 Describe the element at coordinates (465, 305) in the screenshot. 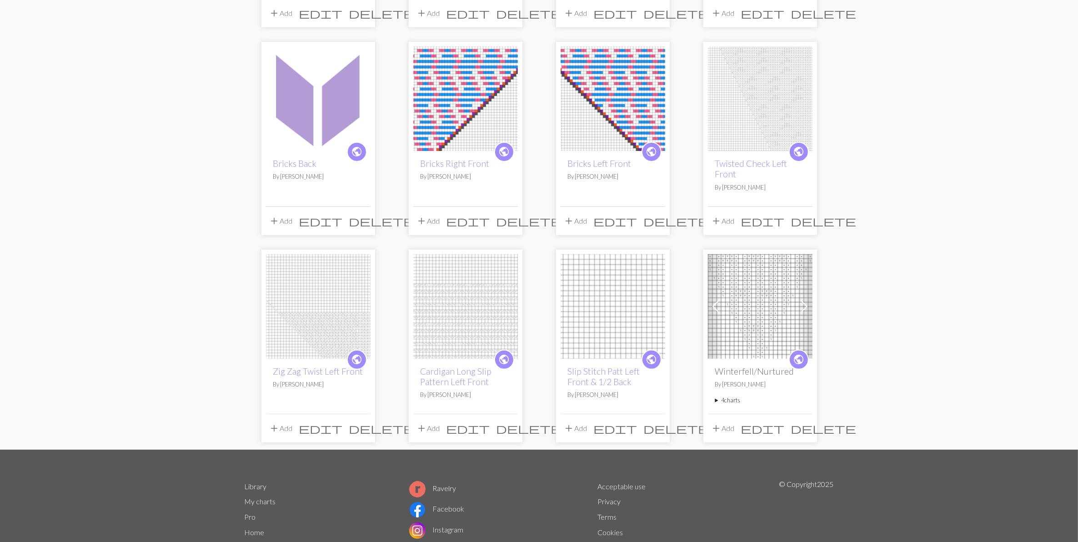

I see `a: Cardigan Double Lattice Right Back` at that location.